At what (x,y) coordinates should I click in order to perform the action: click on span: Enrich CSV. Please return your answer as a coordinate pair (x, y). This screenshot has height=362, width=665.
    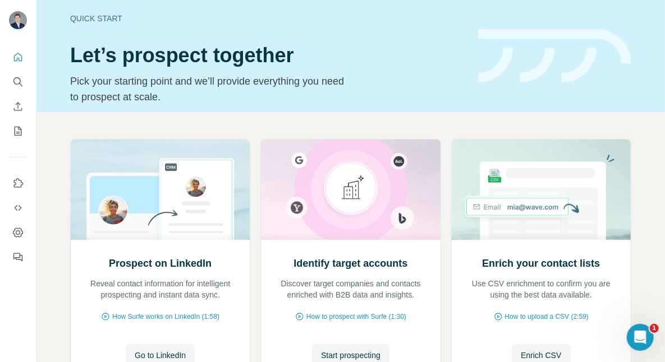
    Looking at the image, I should click on (541, 356).